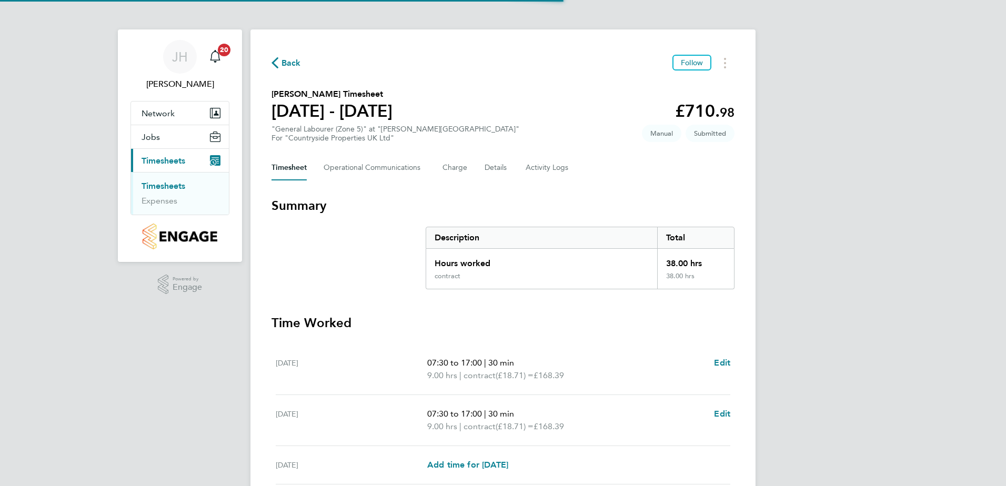 The width and height of the screenshot is (1006, 486). Describe the element at coordinates (289, 168) in the screenshot. I see `button: Timesheet` at that location.